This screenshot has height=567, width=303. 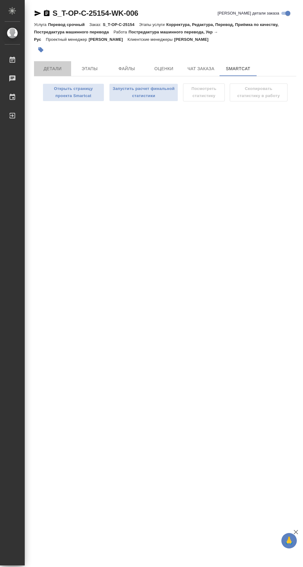 I want to click on button: Скопировать ссылку для ЯМессенджера, so click(x=38, y=13).